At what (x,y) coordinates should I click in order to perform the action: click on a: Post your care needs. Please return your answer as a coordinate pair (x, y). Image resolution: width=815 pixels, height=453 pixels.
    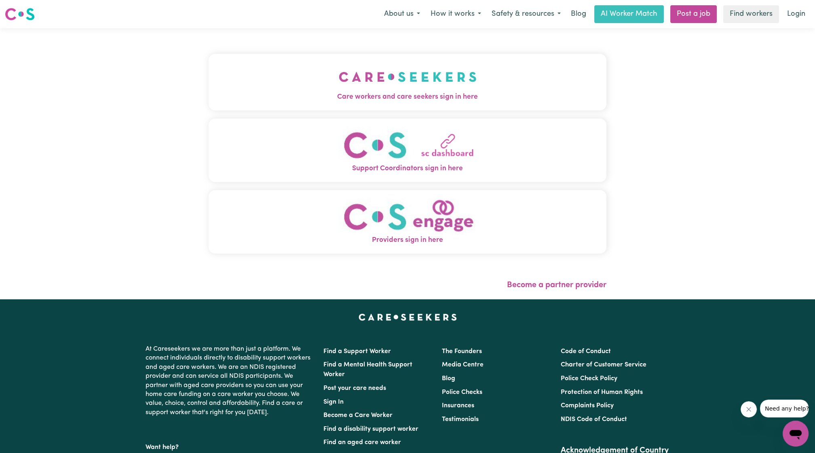
    Looking at the image, I should click on (355, 388).